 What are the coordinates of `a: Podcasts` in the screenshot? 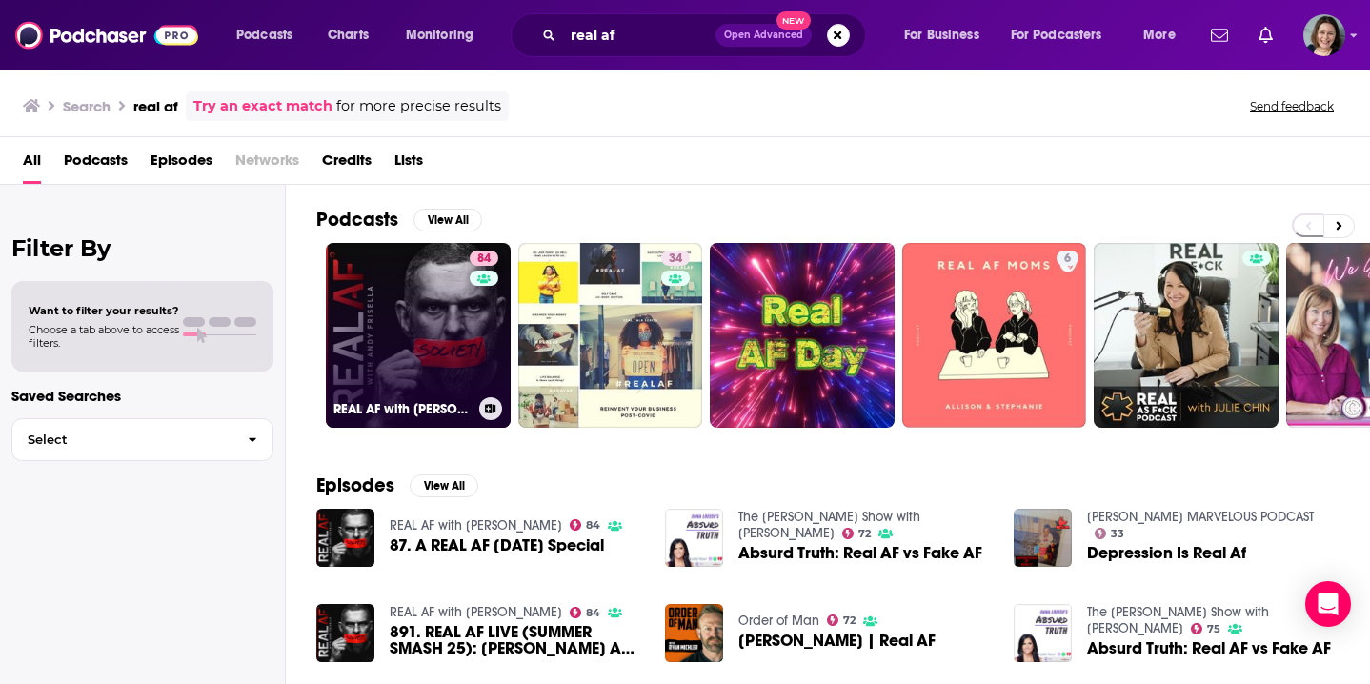 It's located at (95, 164).